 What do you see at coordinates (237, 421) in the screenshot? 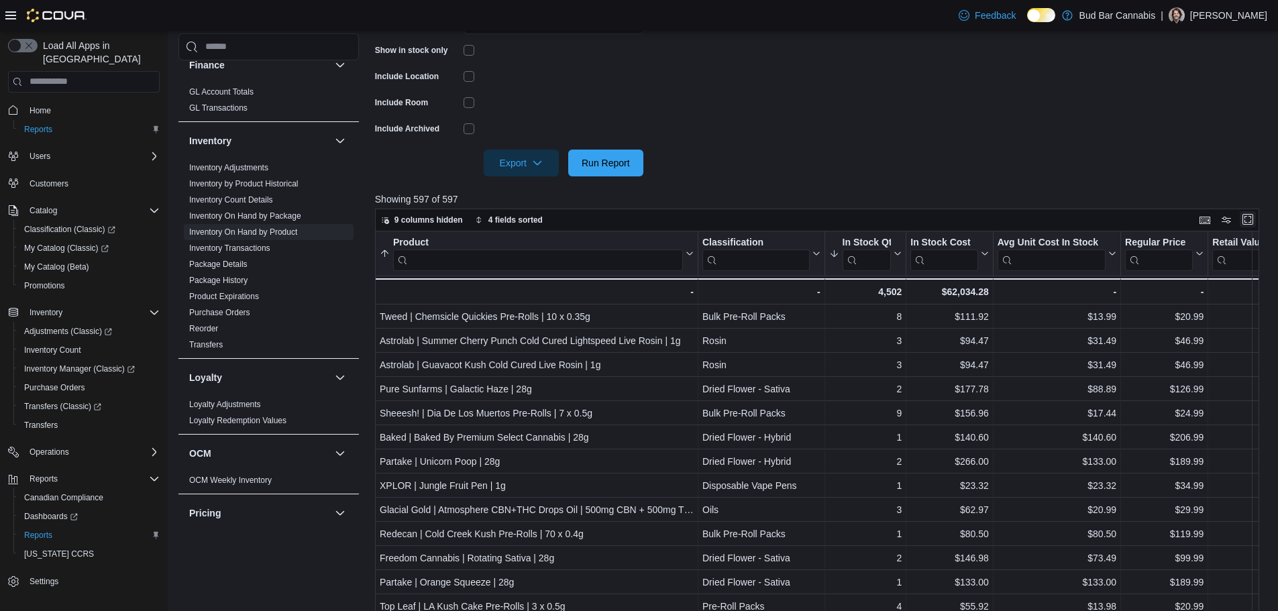
I see `span: Loyalty Redemption Values` at bounding box center [237, 421].